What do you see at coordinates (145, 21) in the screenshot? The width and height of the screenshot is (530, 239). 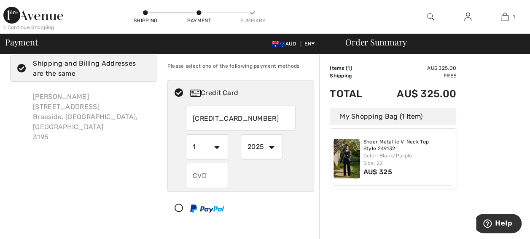 I see `div: Shipping` at bounding box center [145, 21].